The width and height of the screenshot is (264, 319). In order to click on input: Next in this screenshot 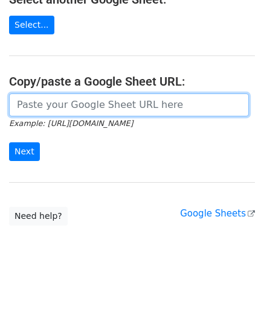, I will do `click(24, 152)`.